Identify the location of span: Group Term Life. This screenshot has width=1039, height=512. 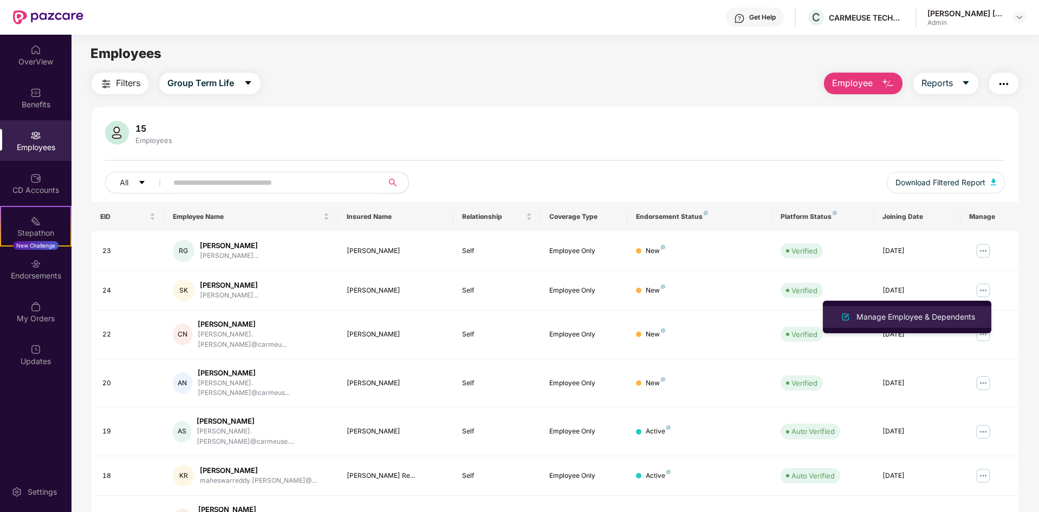
(200, 83).